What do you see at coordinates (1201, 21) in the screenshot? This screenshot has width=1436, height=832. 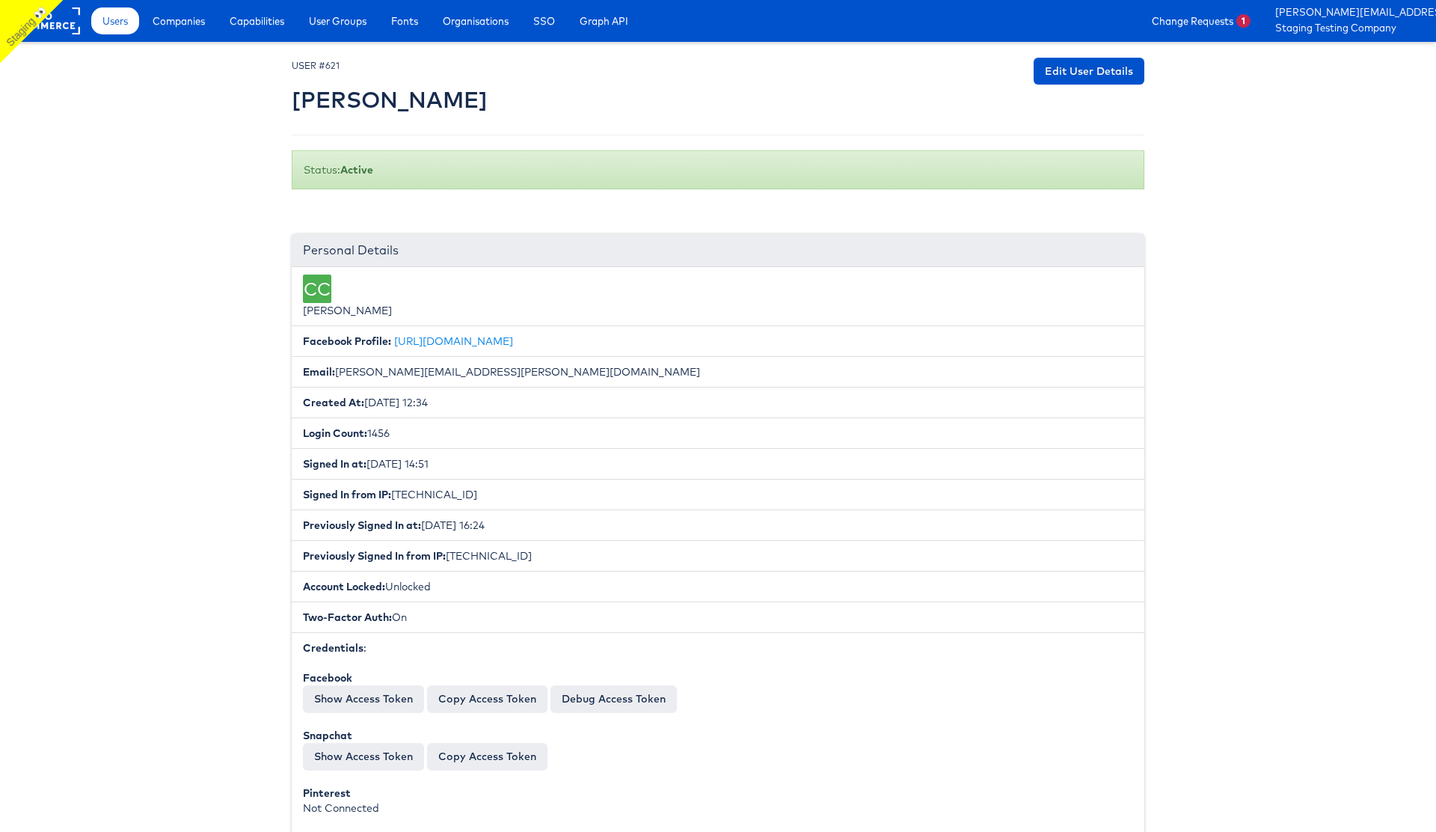 I see `a: Change Requests1` at bounding box center [1201, 21].